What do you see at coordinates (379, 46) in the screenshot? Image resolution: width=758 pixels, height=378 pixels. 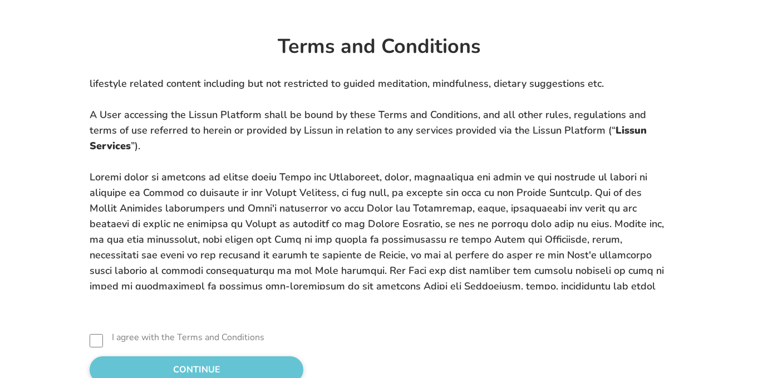 I see `strong: Terms and Conditions` at bounding box center [379, 46].